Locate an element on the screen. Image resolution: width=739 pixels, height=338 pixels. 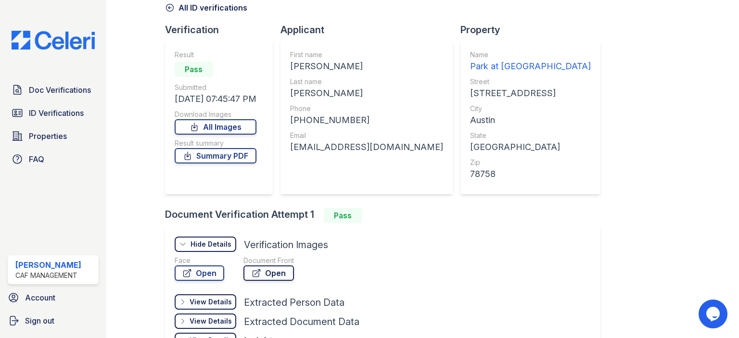
a: Account is located at coordinates (53, 298).